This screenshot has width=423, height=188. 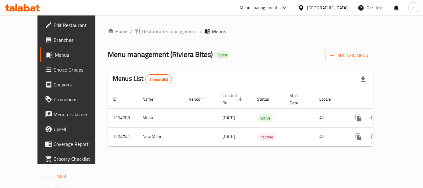 What do you see at coordinates (48, 176) in the screenshot?
I see `span: Version:` at bounding box center [48, 176].